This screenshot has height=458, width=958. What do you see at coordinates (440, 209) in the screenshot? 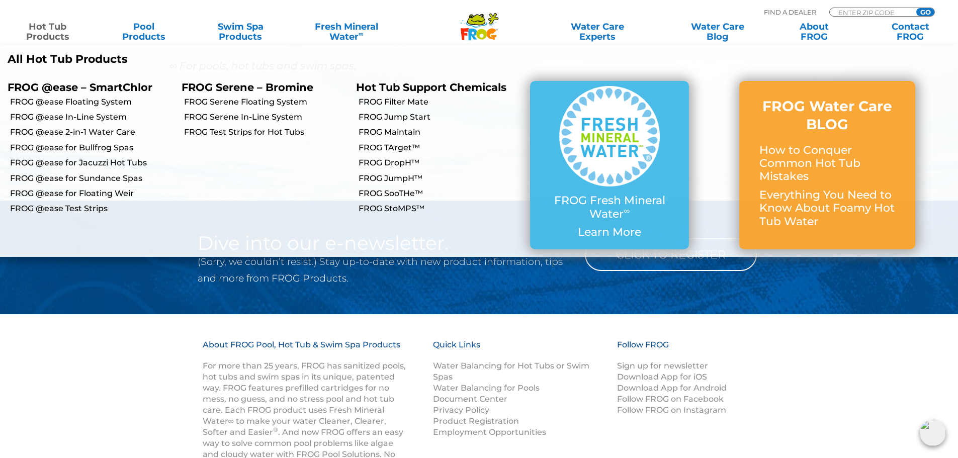
I see `a: FROG StoMPS™` at bounding box center [440, 209].